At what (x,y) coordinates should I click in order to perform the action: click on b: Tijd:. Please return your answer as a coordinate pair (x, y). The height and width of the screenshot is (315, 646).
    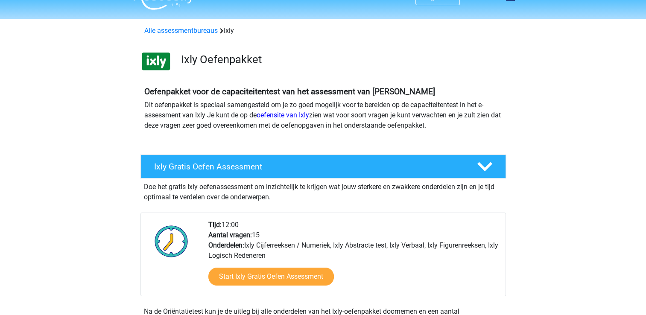
    Looking at the image, I should click on (215, 225).